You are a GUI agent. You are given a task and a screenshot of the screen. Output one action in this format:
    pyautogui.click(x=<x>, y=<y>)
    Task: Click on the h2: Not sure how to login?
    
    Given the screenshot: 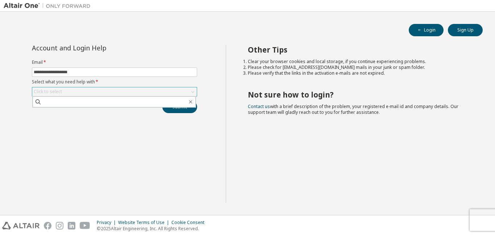 What is the action you would take?
    pyautogui.click(x=358, y=95)
    